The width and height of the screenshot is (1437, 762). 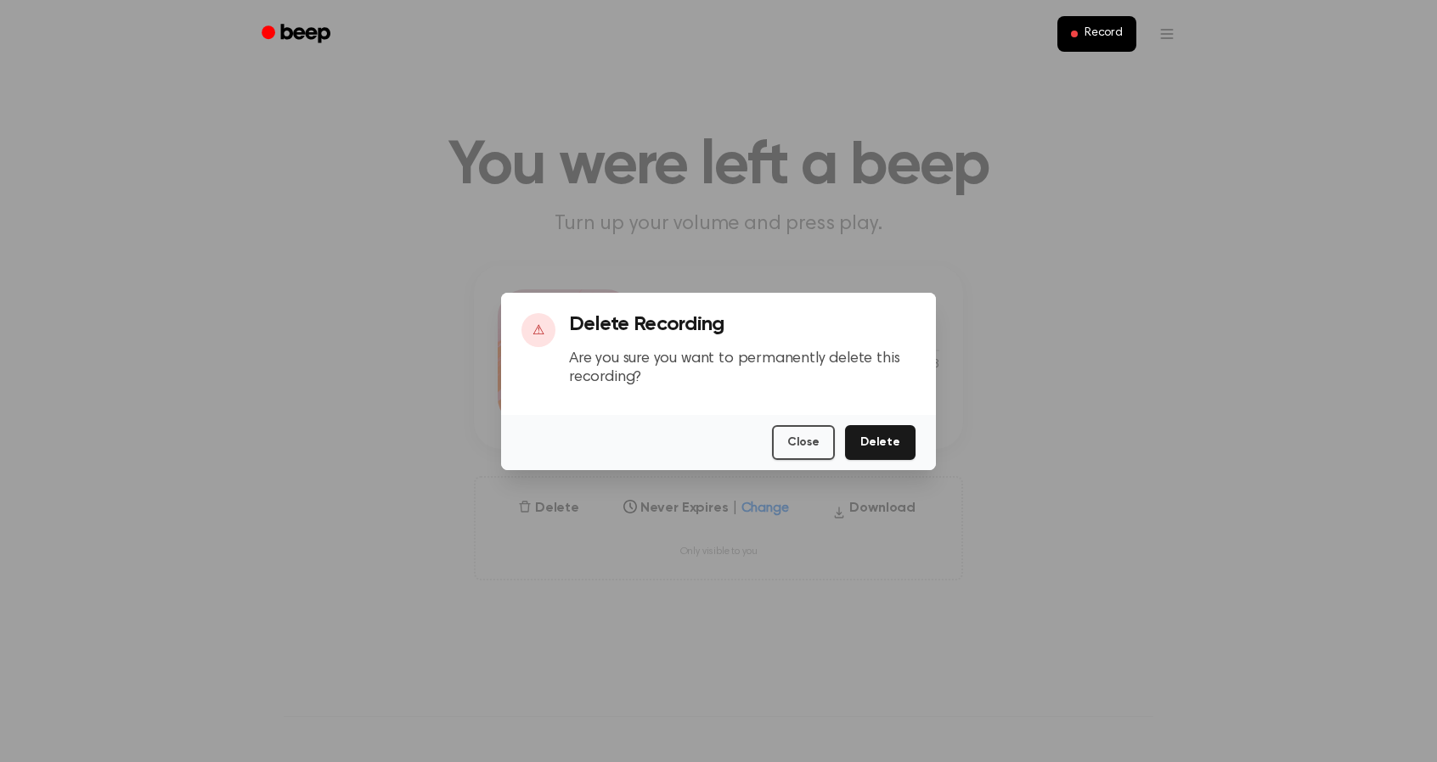 What do you see at coordinates (1103, 34) in the screenshot?
I see `span: Record` at bounding box center [1103, 34].